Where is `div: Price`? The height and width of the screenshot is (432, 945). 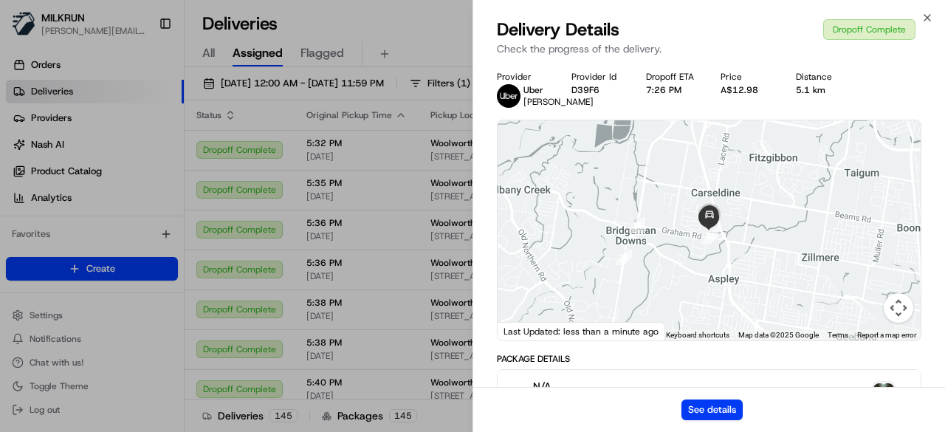 div: Price is located at coordinates (746, 77).